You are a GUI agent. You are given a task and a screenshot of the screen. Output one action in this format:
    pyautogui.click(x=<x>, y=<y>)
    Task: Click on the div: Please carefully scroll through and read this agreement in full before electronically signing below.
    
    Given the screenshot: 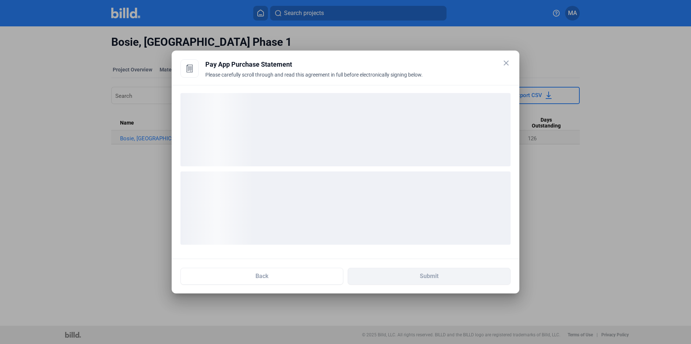 What is the action you would take?
    pyautogui.click(x=358, y=79)
    